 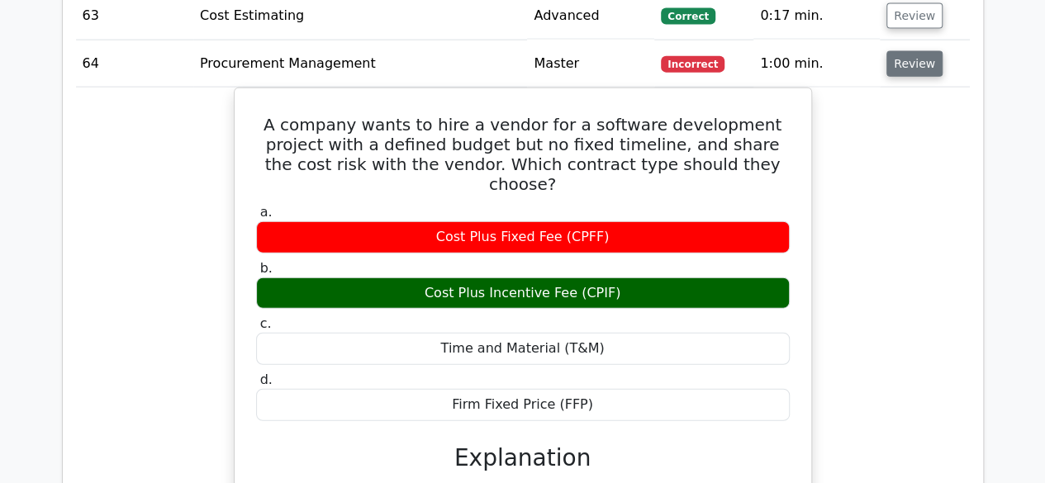 I want to click on div: Cost Plus Incentive Fee (CPIF), so click(x=523, y=293).